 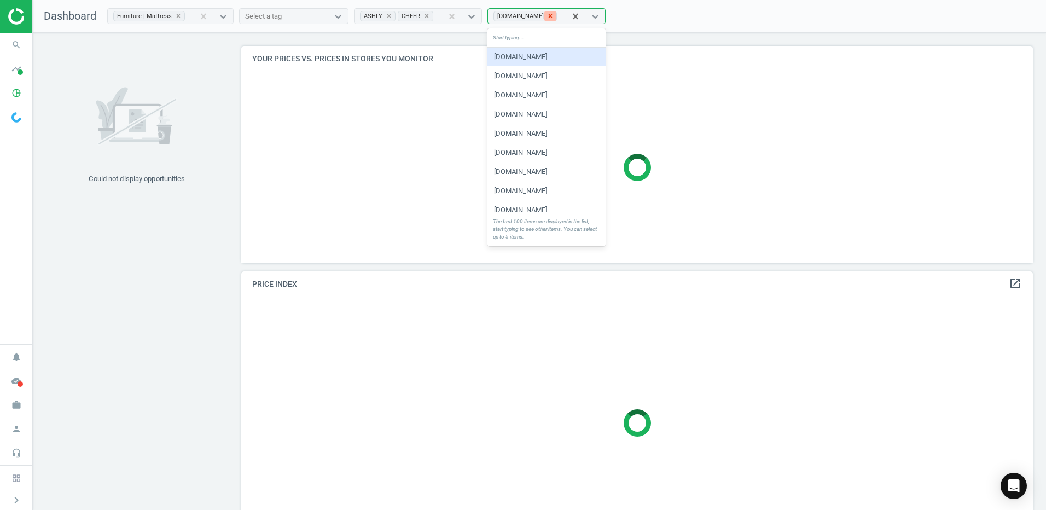 What do you see at coordinates (16, 500) in the screenshot?
I see `button: chevron_right` at bounding box center [16, 500].